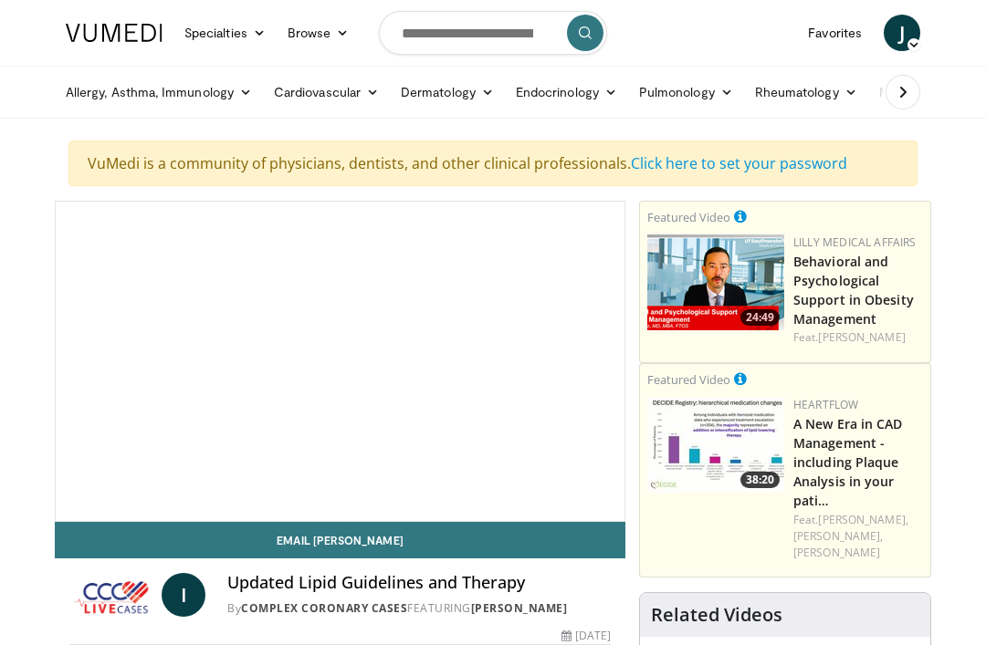 The width and height of the screenshot is (986, 645). I want to click on a: Dermatology, so click(447, 92).